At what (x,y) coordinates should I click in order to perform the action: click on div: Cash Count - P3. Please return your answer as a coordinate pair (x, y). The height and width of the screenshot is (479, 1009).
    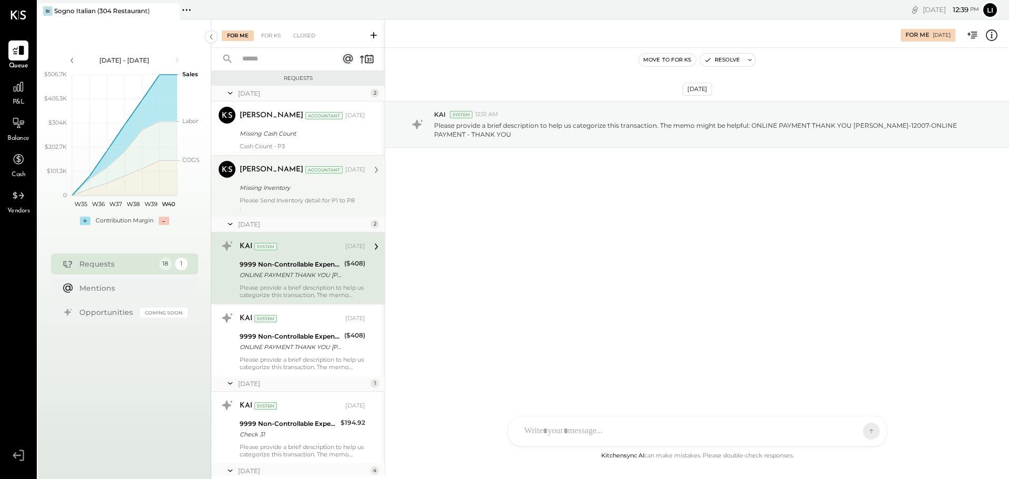
    Looking at the image, I should click on (302, 146).